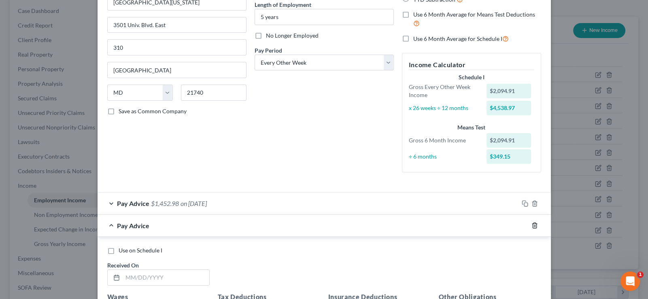 Image resolution: width=648 pixels, height=299 pixels. Describe the element at coordinates (640, 275) in the screenshot. I see `span: 1` at that location.